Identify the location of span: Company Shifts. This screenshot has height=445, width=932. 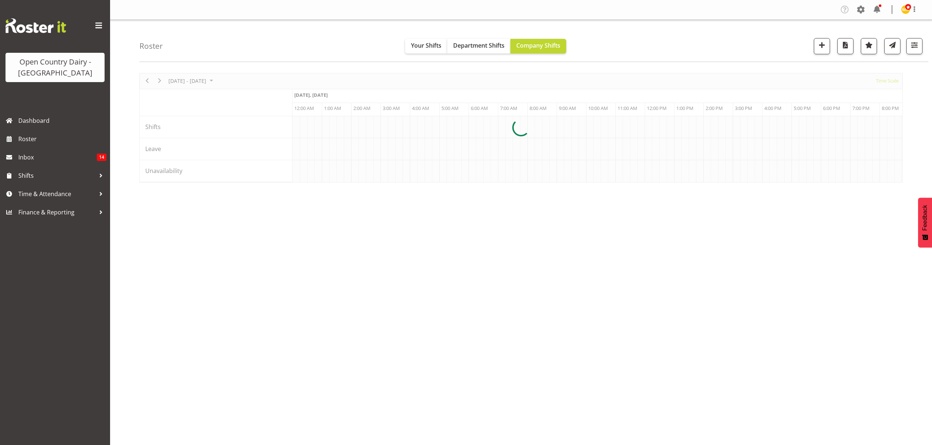
(538, 46).